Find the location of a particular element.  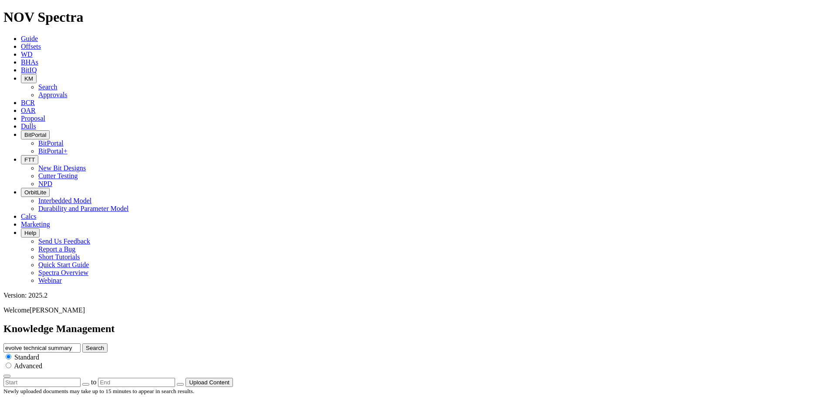

span: OrbitLite is located at coordinates (35, 192).